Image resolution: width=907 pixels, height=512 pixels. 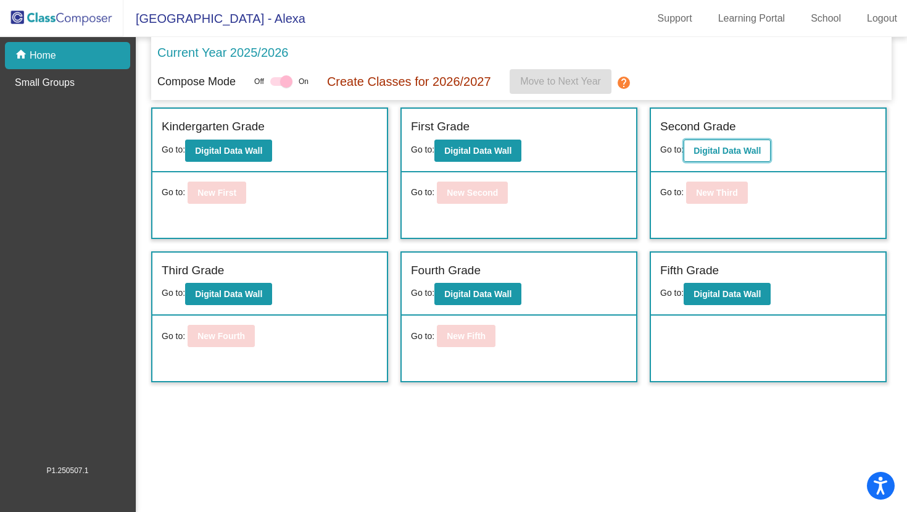 What do you see at coordinates (440, 127) in the screenshot?
I see `label: First Grade` at bounding box center [440, 127].